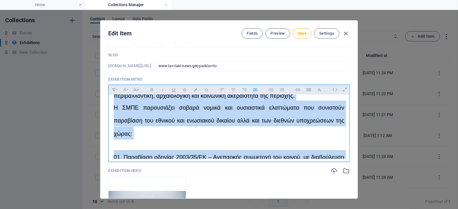 The width and height of the screenshot is (458, 209). I want to click on button: Underline (Ctrl+U), so click(174, 90).